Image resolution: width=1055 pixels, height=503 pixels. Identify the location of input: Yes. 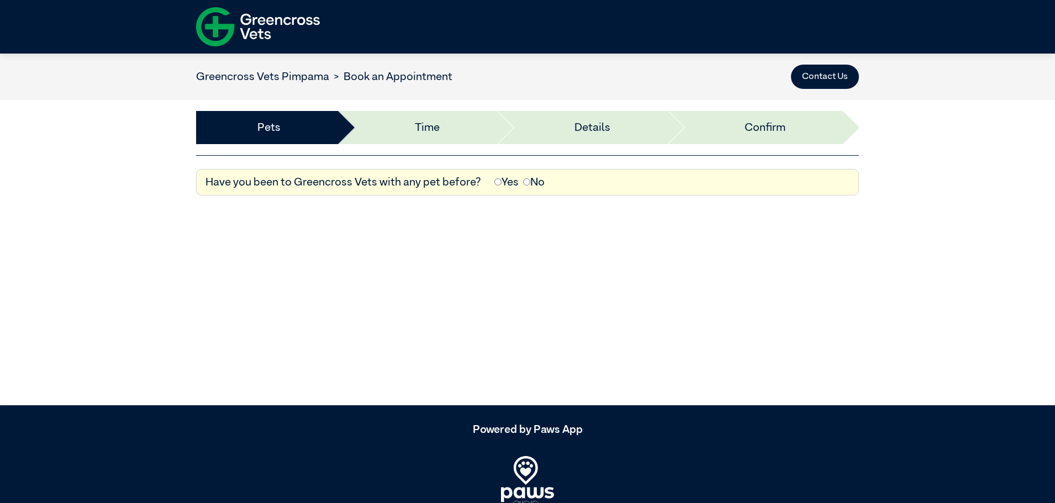
(498, 182).